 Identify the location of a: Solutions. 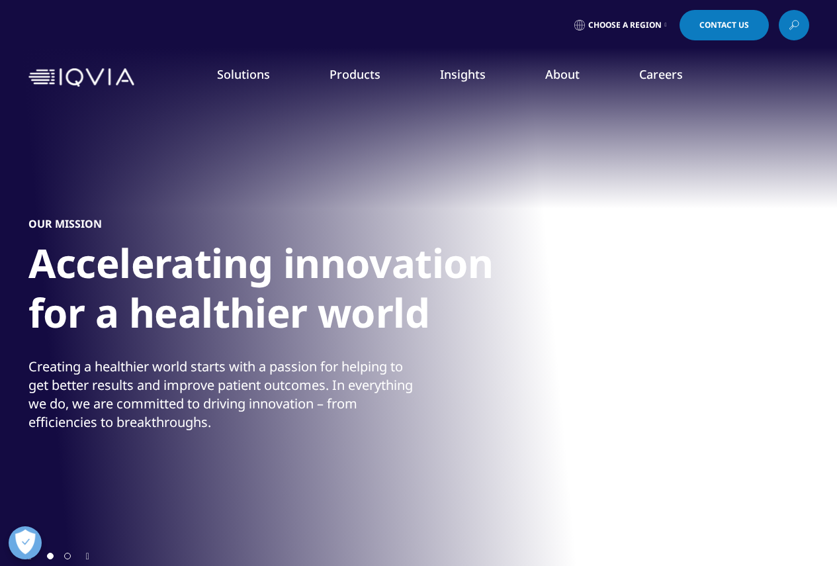
(243, 74).